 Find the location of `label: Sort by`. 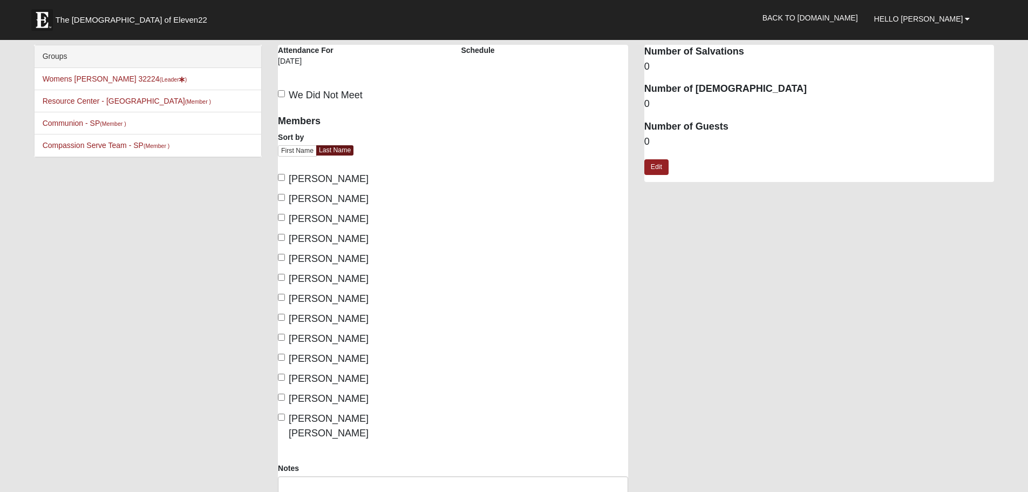

label: Sort by is located at coordinates (291, 137).